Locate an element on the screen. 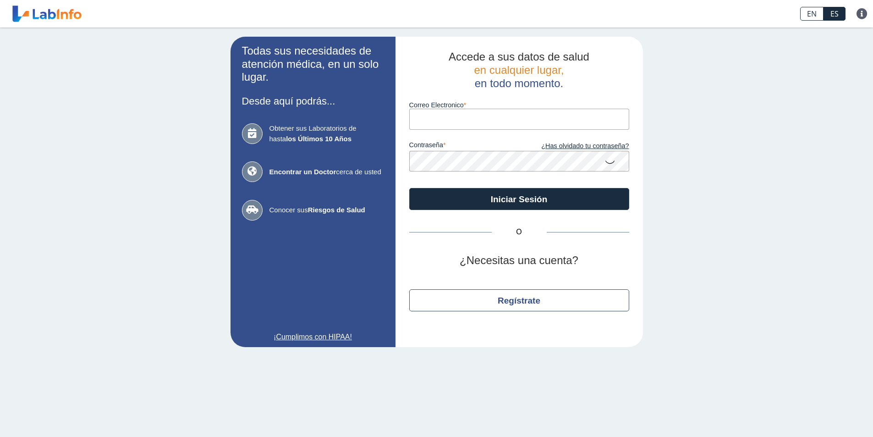 This screenshot has height=437, width=873. span: en todo momento. is located at coordinates (519, 83).